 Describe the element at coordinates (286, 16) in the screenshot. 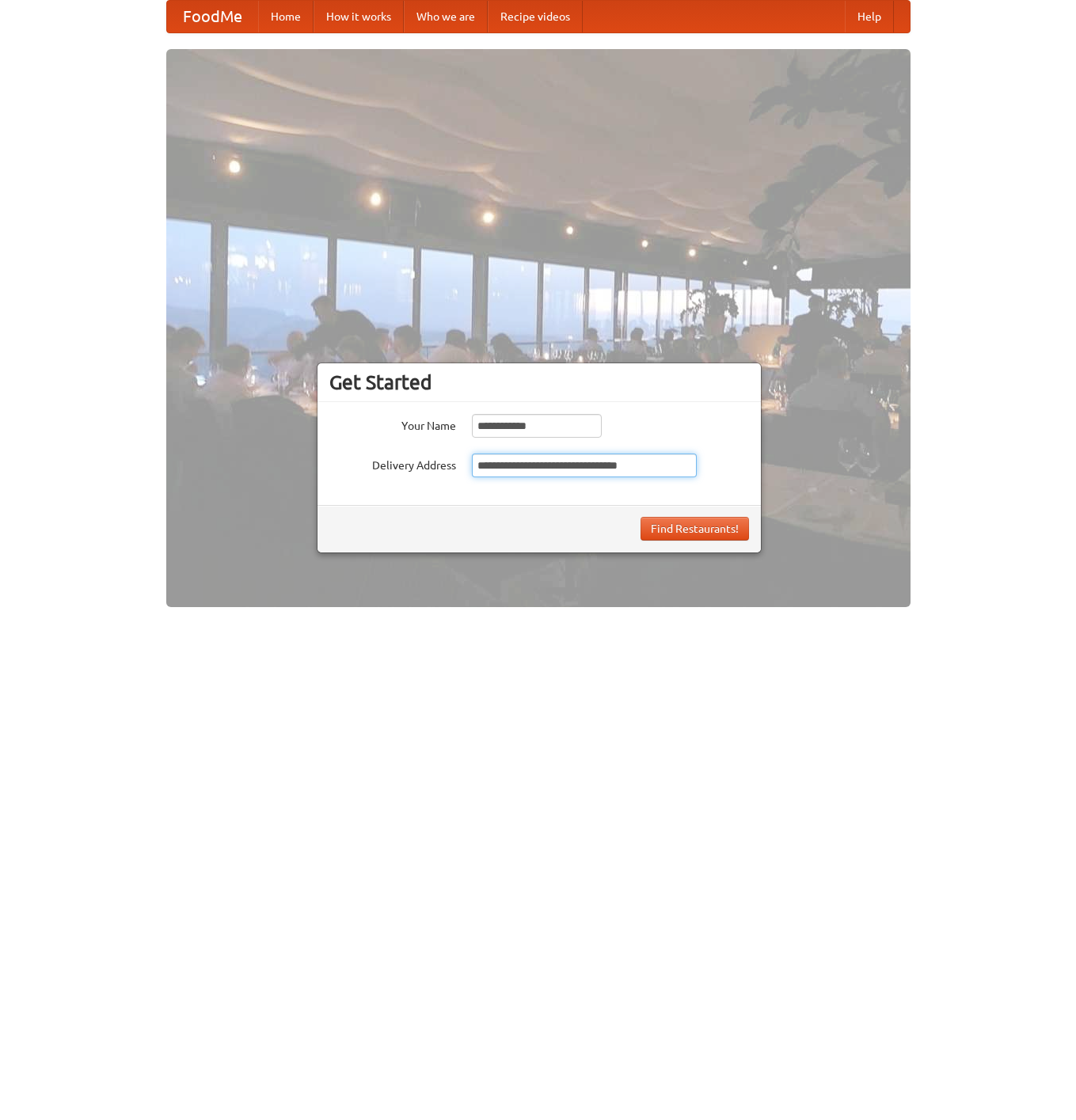

I see `a: Home` at that location.